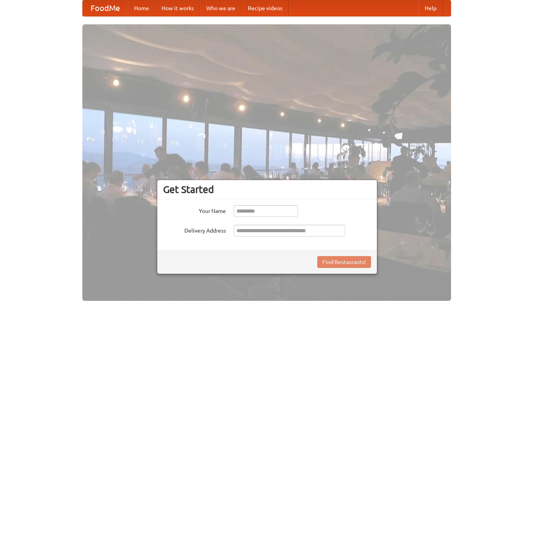 Image resolution: width=533 pixels, height=555 pixels. What do you see at coordinates (267, 189) in the screenshot?
I see `h3: Get Started` at bounding box center [267, 189].